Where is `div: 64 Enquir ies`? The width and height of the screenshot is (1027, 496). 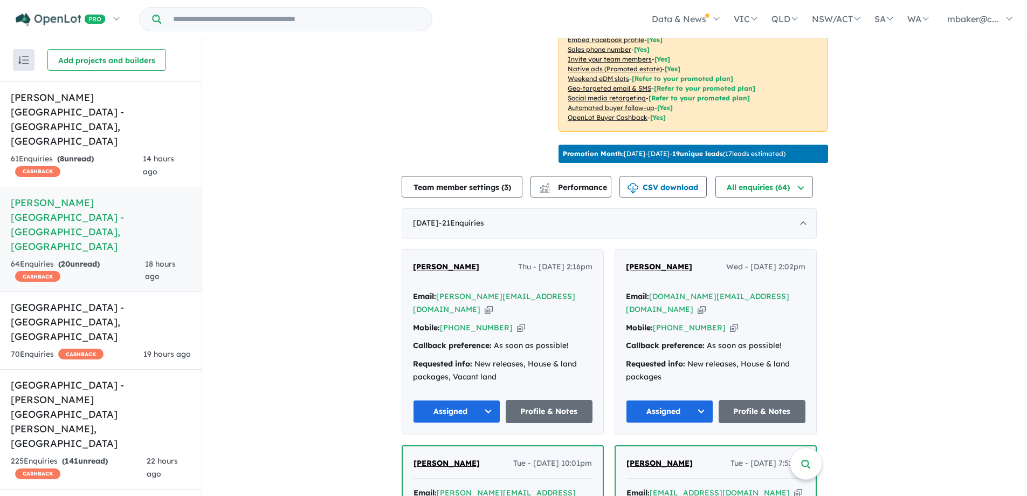
div: 64 Enquir ies is located at coordinates (78, 271).